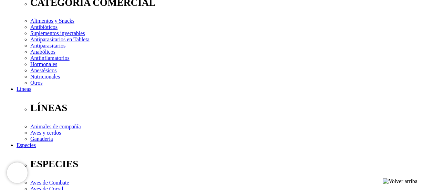 Image resolution: width=423 pixels, height=190 pixels. What do you see at coordinates (50, 182) in the screenshot?
I see `a: Aves de Combate` at bounding box center [50, 182].